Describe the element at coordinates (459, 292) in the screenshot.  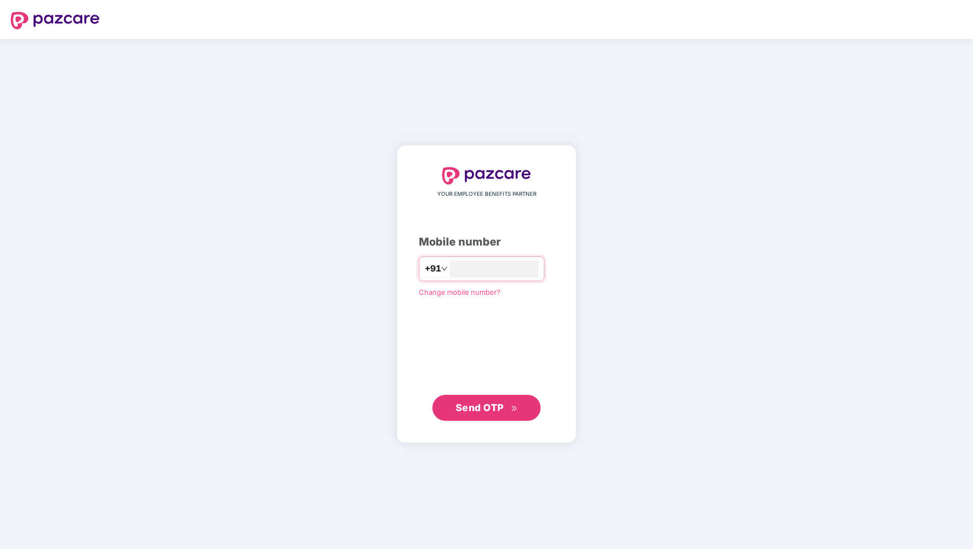
I see `span: Change mobile number?` at that location.